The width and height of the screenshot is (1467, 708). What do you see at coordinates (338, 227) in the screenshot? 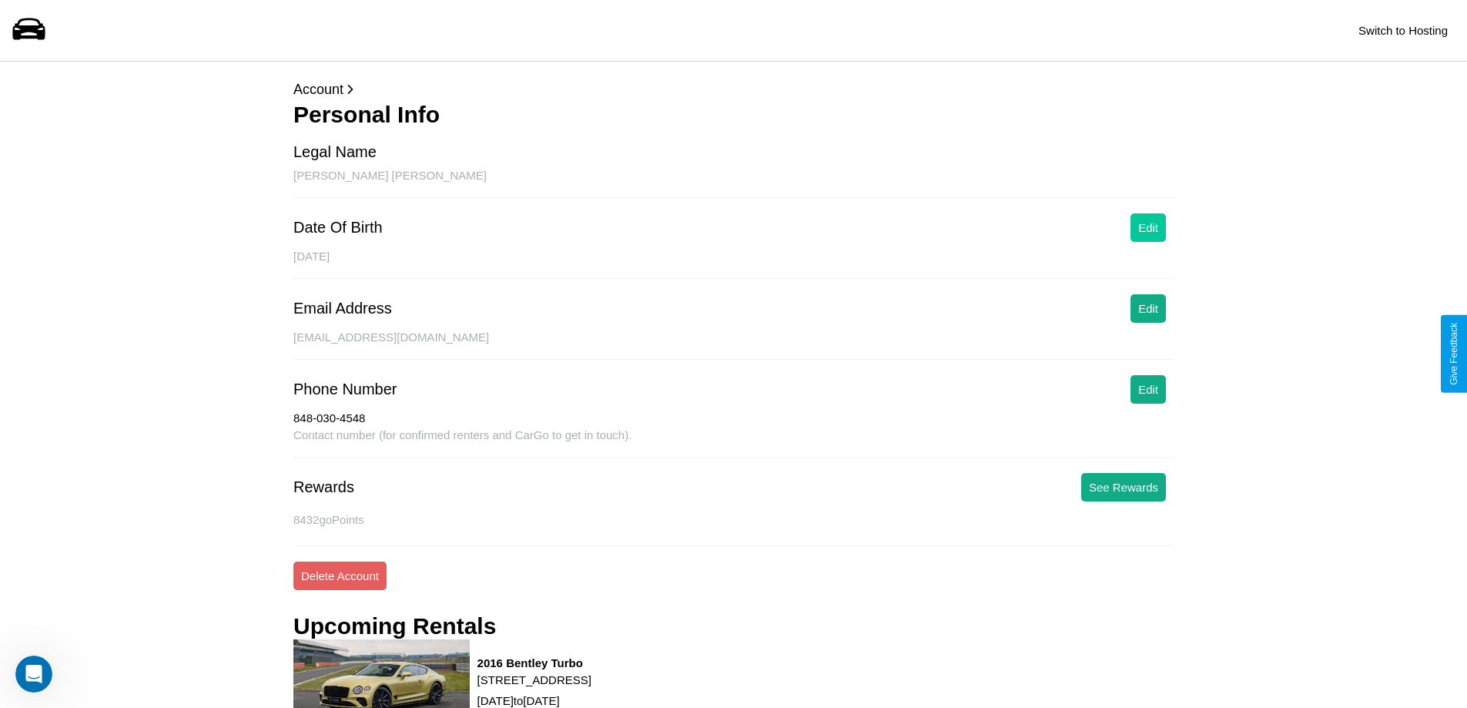
I see `div: Date Of Birth` at bounding box center [338, 227].